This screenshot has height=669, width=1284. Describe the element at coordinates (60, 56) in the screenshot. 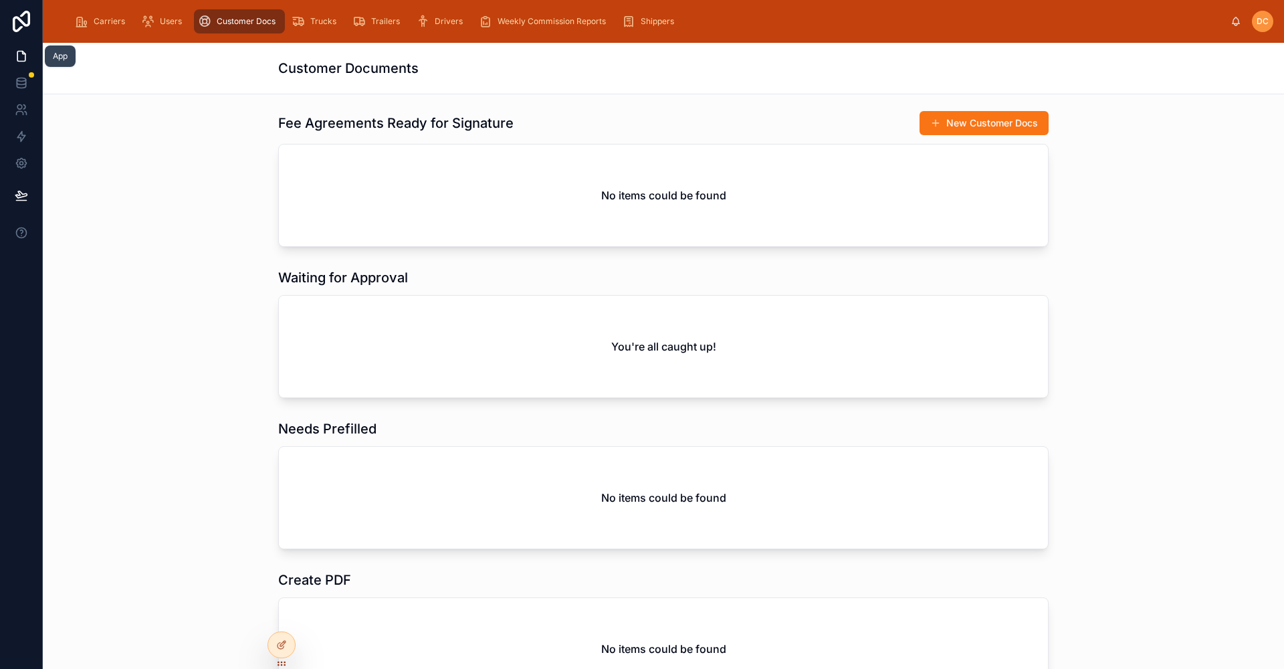

I see `div: App` at that location.